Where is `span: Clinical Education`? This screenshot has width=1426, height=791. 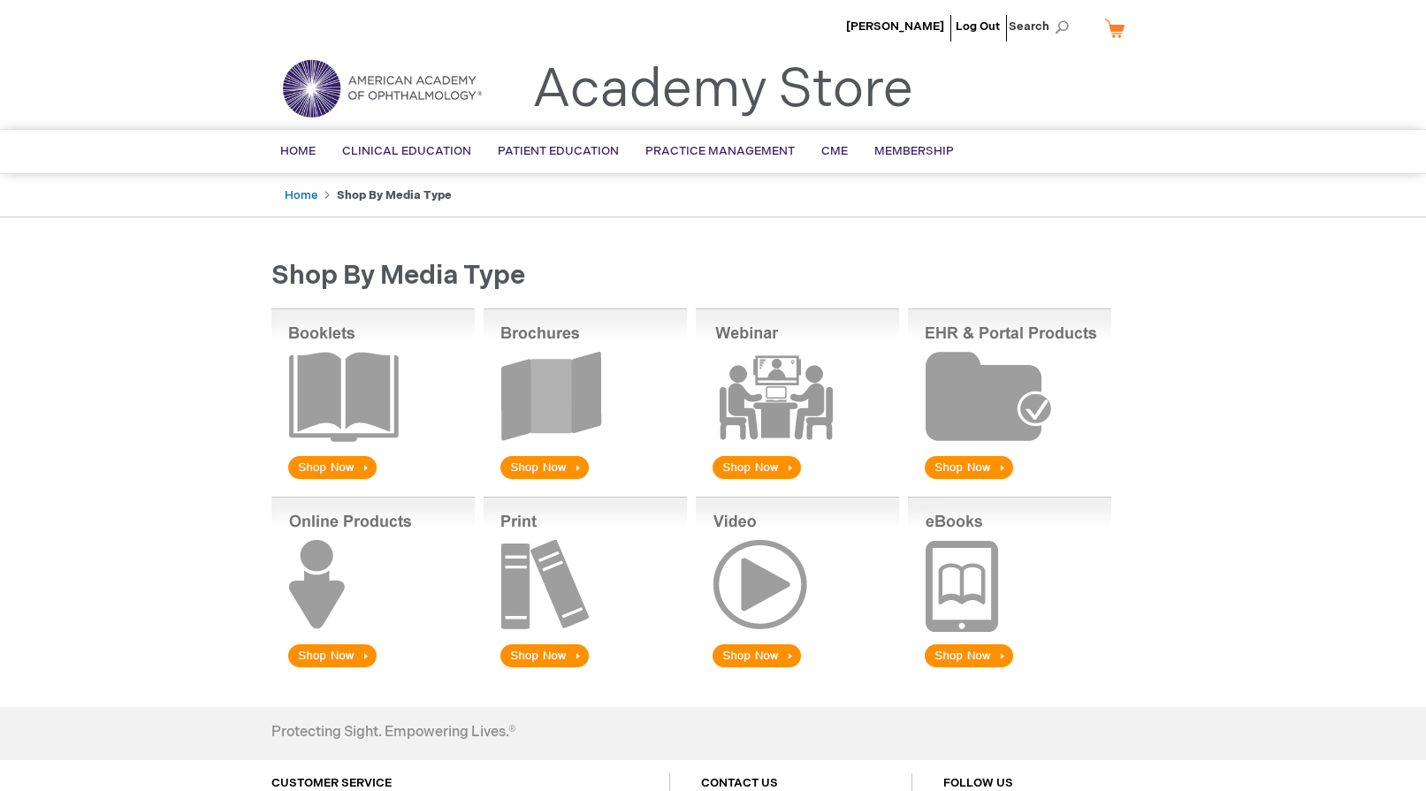 span: Clinical Education is located at coordinates (407, 151).